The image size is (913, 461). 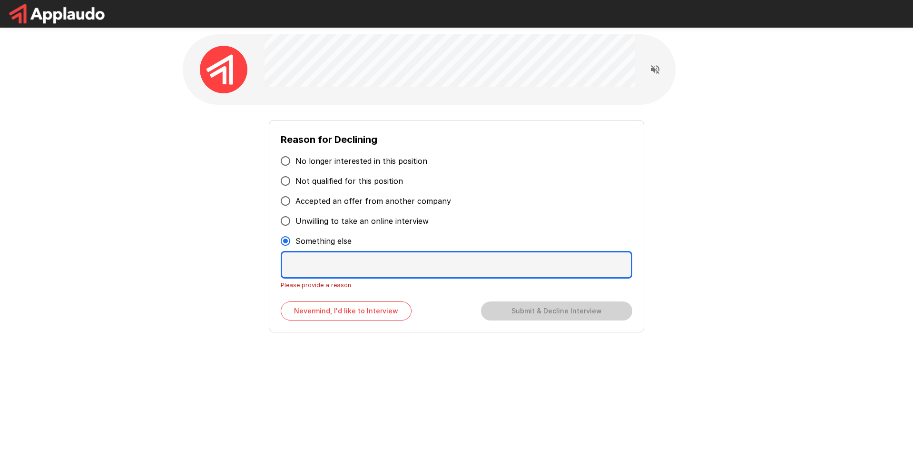 What do you see at coordinates (324, 241) in the screenshot?
I see `span: Something else` at bounding box center [324, 241].